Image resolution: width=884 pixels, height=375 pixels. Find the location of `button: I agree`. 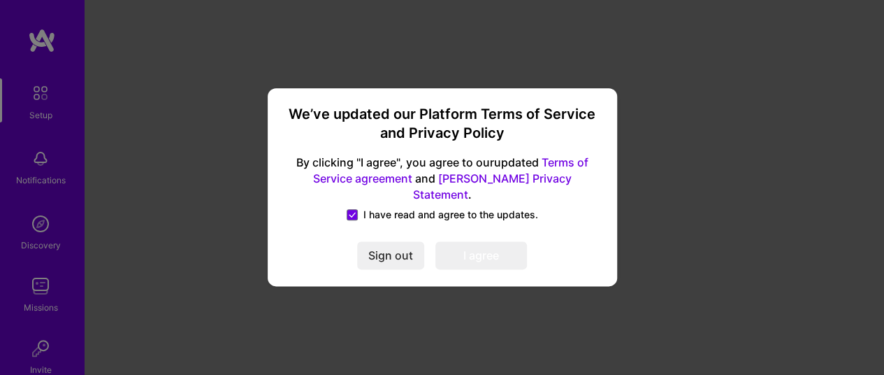

button: I agree is located at coordinates (481, 256).